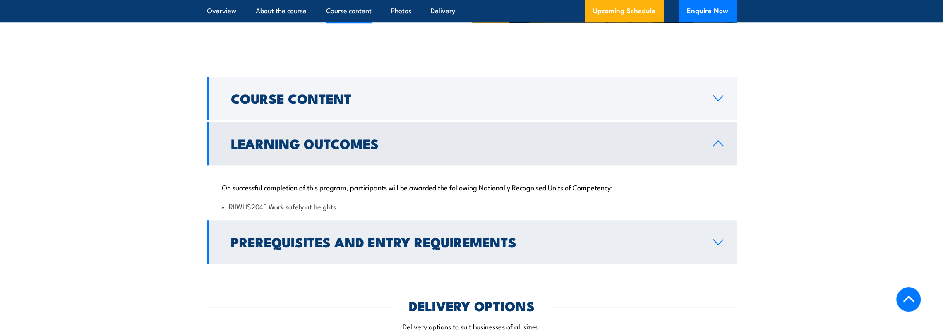  What do you see at coordinates (465, 98) in the screenshot?
I see `h2: Course Content` at bounding box center [465, 98].